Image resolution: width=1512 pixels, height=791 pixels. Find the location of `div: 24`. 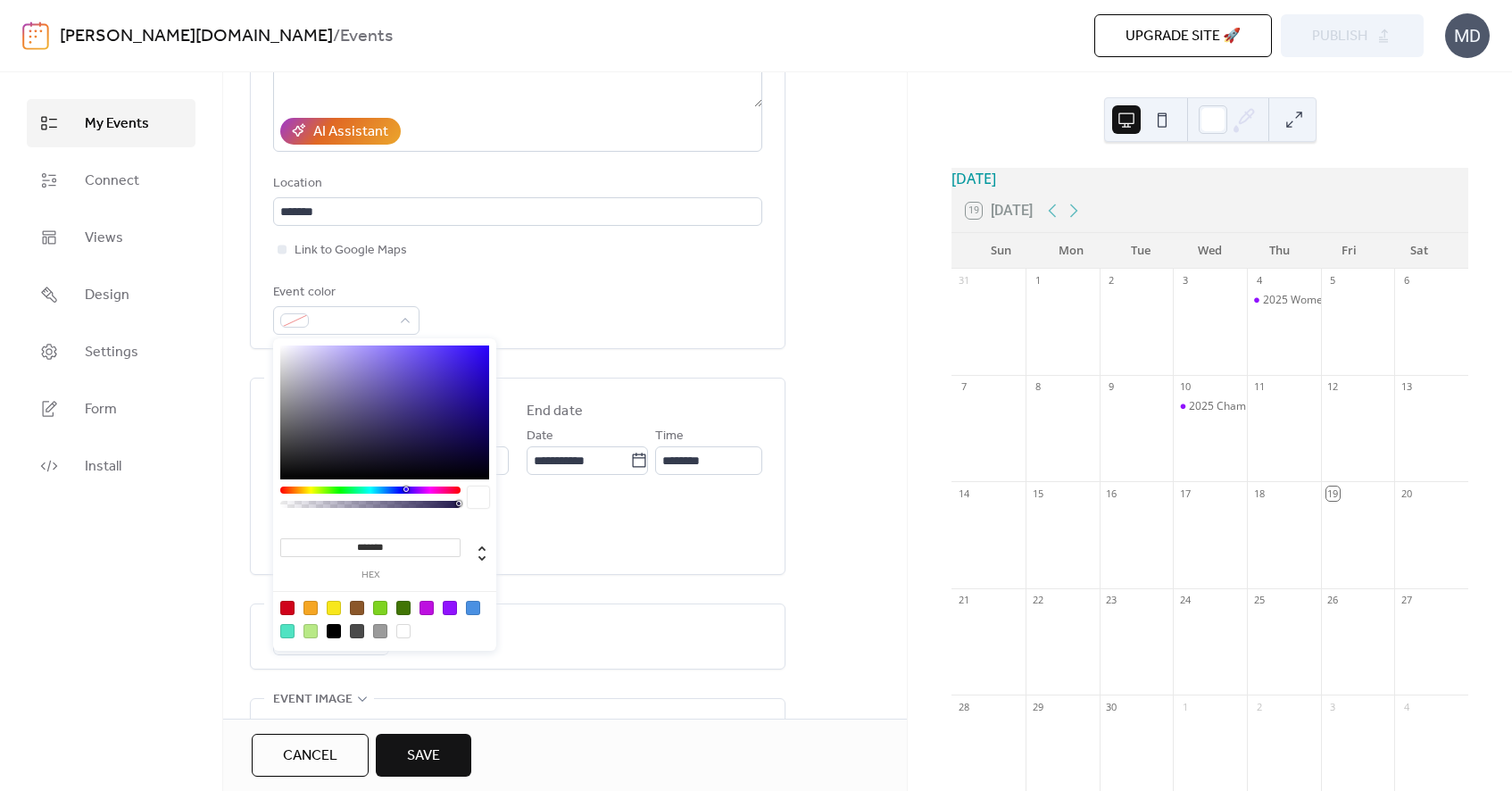

div: 24 is located at coordinates (1185, 600).